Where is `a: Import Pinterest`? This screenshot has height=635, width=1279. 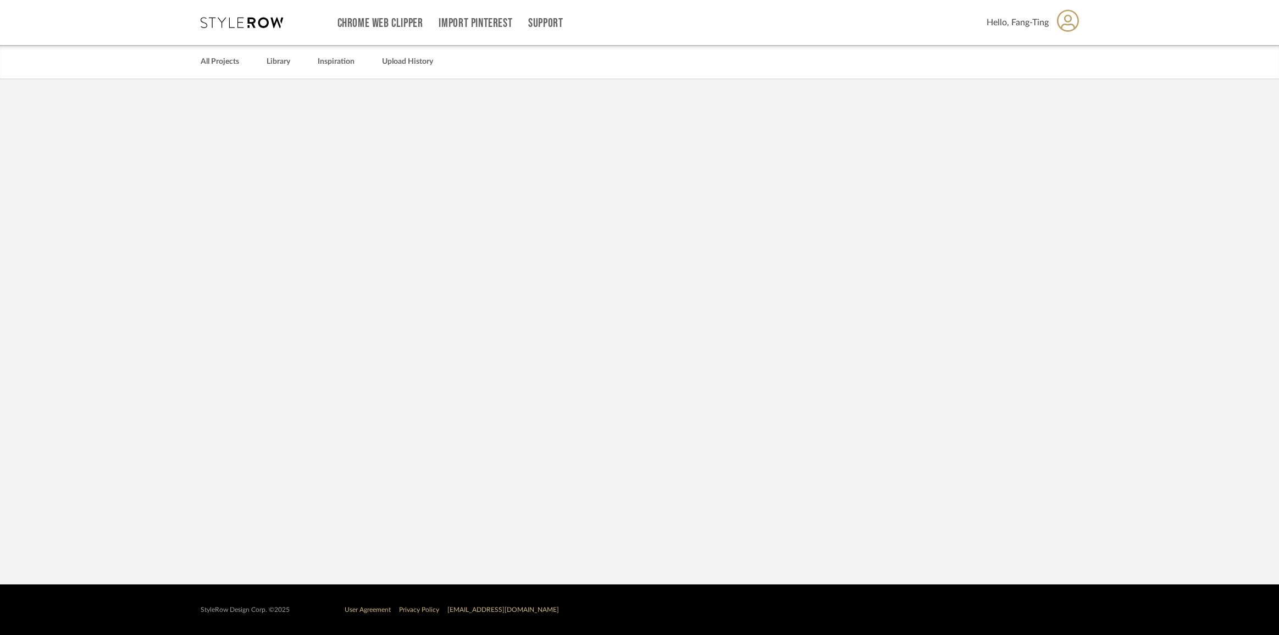
a: Import Pinterest is located at coordinates (475, 23).